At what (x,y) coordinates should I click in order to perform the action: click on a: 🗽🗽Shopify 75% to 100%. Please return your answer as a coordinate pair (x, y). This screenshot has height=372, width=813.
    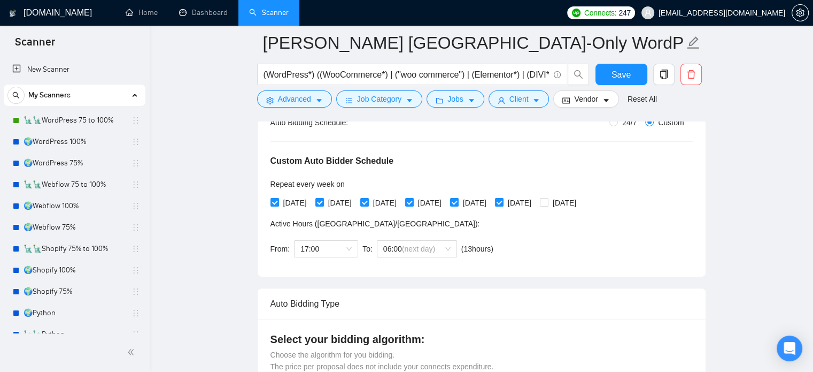
    Looking at the image, I should click on (74, 249).